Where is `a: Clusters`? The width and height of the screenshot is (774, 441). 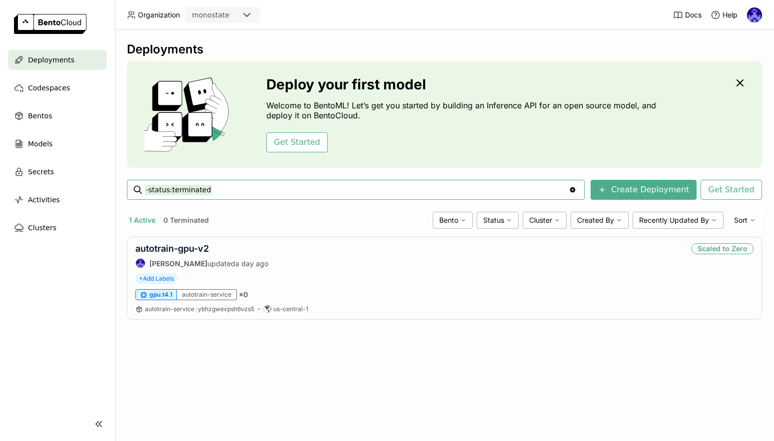
a: Clusters is located at coordinates (57, 228).